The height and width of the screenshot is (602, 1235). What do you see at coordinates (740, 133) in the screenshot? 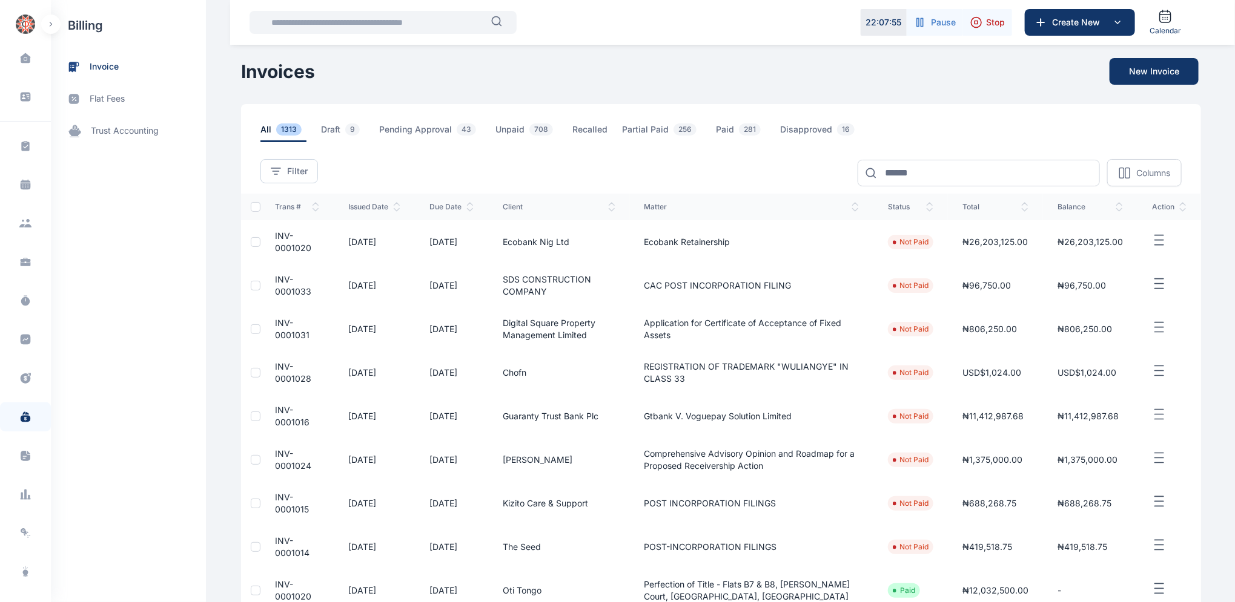
I see `span: Paid` at bounding box center [740, 133].